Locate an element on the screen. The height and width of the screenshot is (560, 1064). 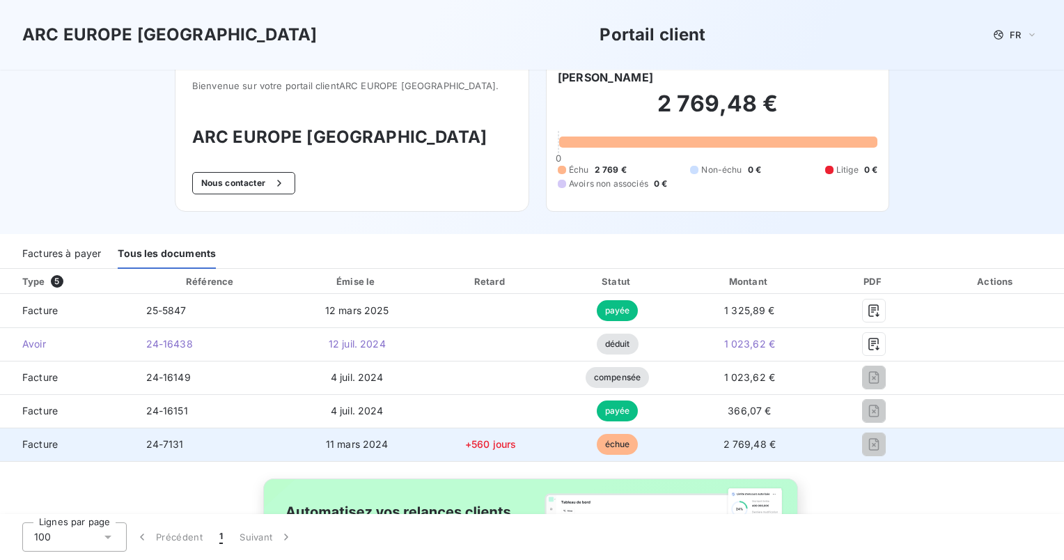
span: échue is located at coordinates (617, 444).